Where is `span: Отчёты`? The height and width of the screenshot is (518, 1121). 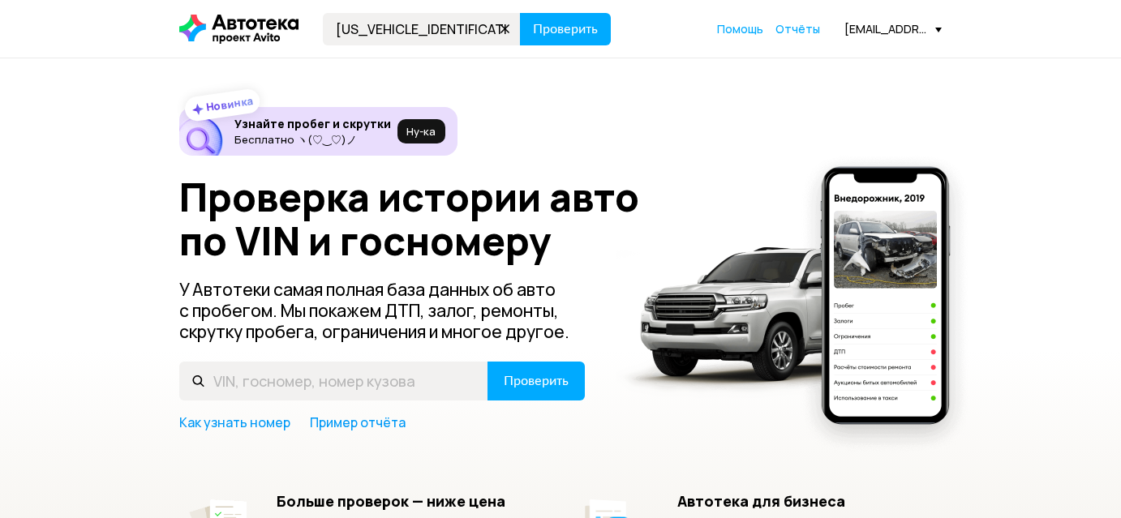
span: Отчёты is located at coordinates (797, 28).